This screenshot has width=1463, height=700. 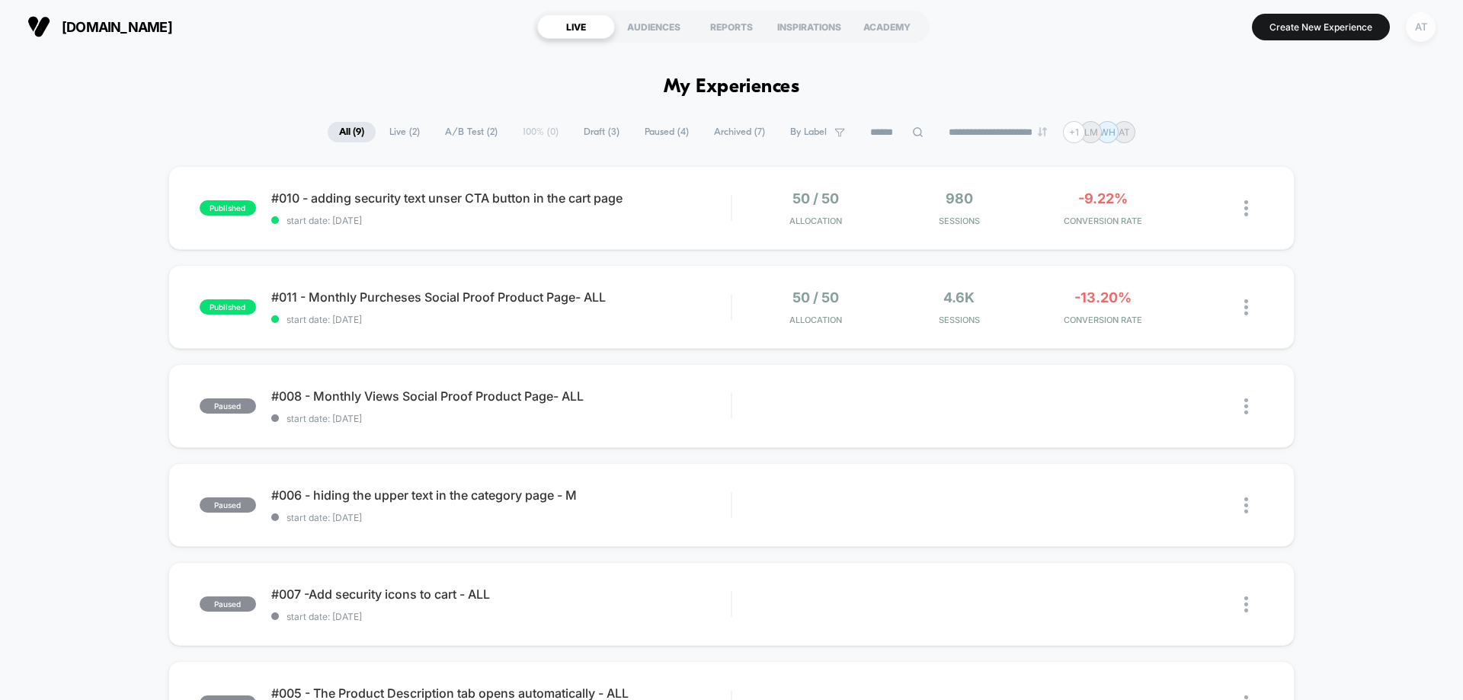 I want to click on span: #007 -Add security icons to cart - ALL, so click(x=501, y=594).